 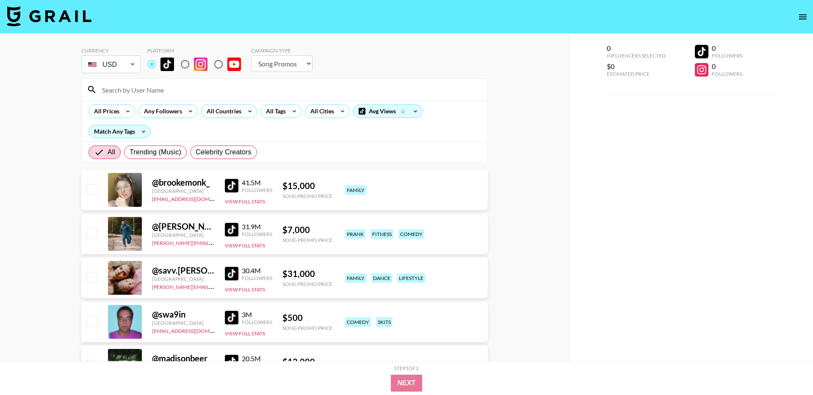 What do you see at coordinates (161, 111) in the screenshot?
I see `div: Any Followers` at bounding box center [161, 111].